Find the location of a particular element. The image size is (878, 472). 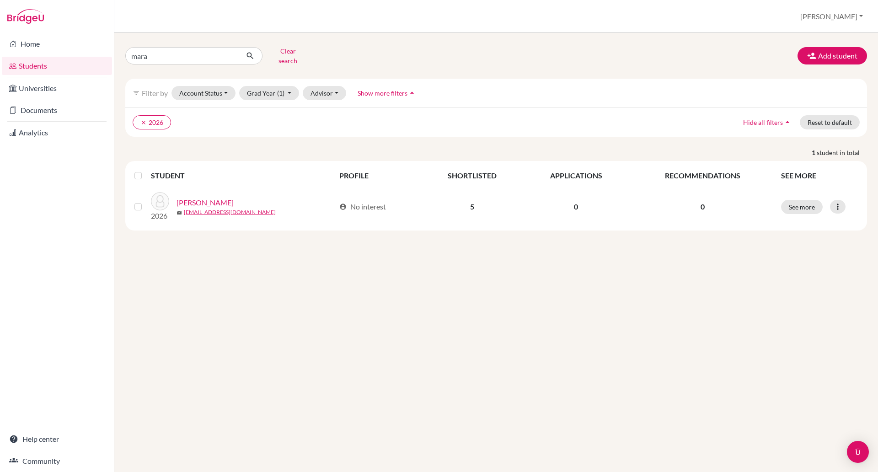

th: SEE MORE is located at coordinates (820, 176).